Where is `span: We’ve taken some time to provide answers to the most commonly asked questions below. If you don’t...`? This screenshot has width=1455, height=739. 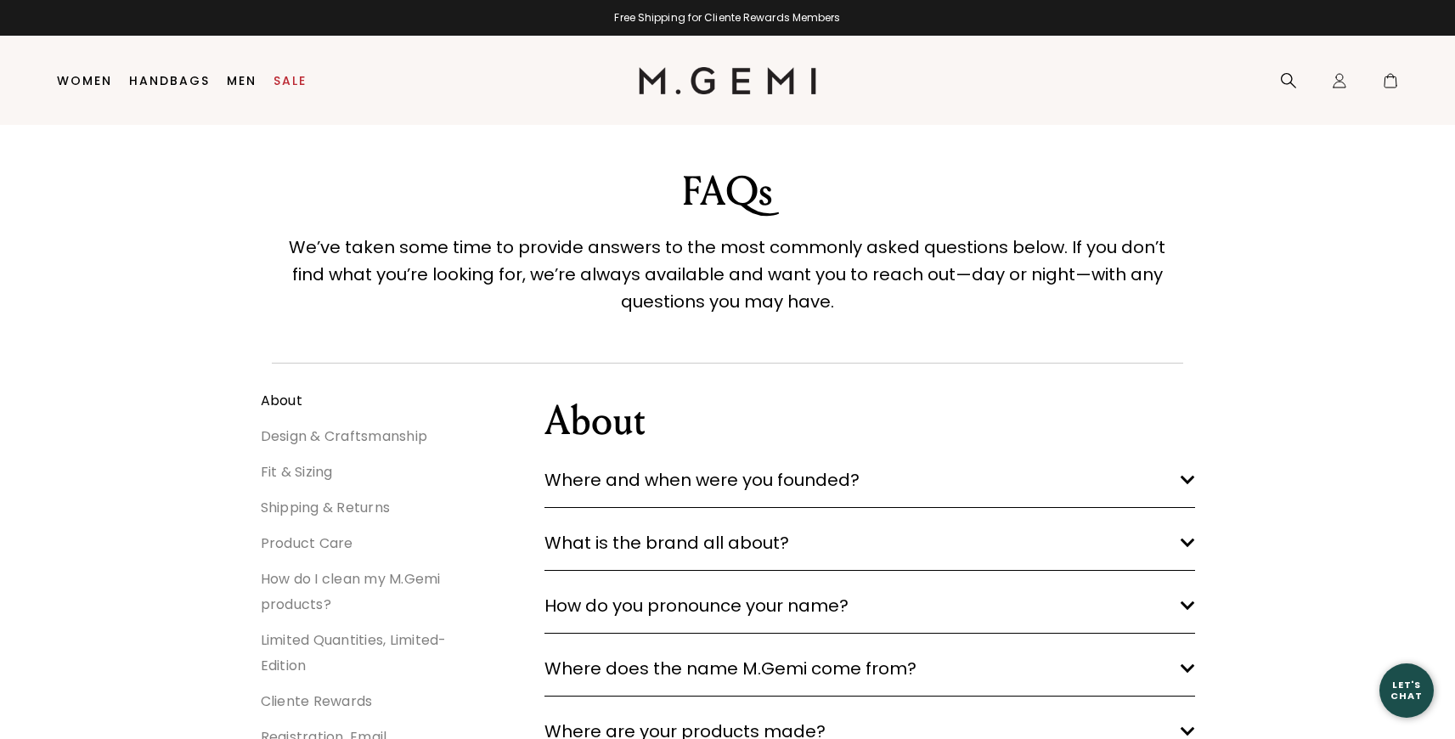
span: We’ve taken some time to provide answers to the most commonly asked questions below. If you don’t... is located at coordinates (728, 274).